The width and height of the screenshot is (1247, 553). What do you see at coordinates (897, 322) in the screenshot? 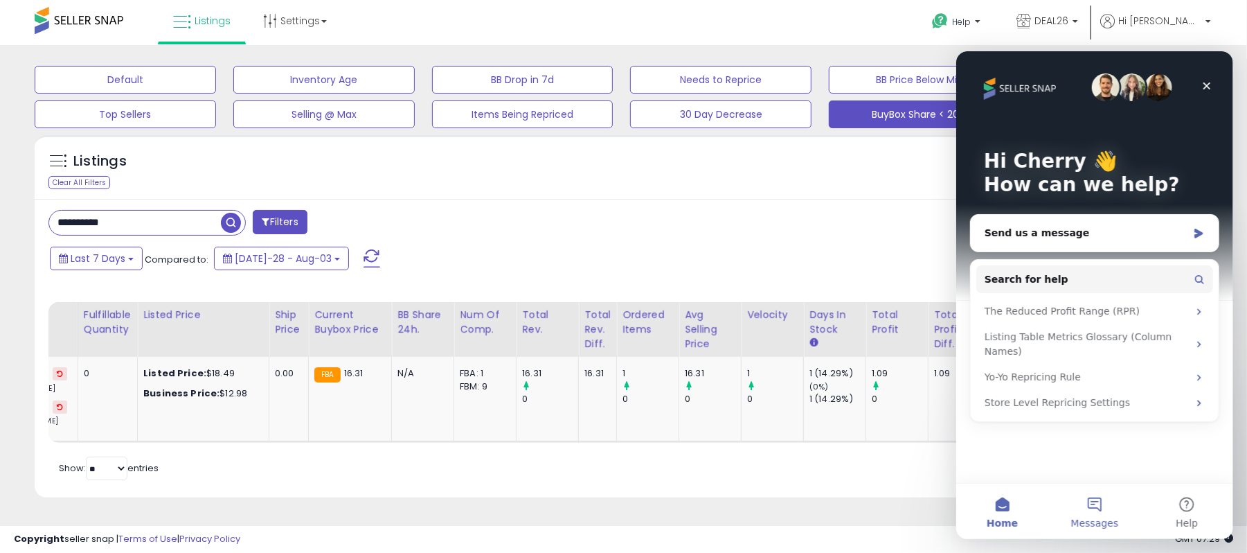
I see `div: Total Profit` at bounding box center [897, 322].